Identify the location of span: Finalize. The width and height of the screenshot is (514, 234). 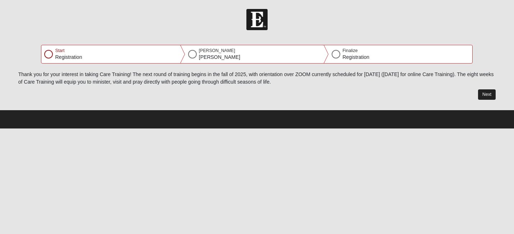
(350, 51).